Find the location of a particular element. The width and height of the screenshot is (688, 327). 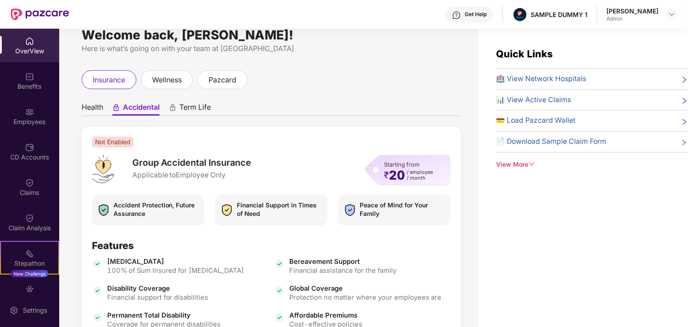

span: 📄 Download Sample Claim Form is located at coordinates (552, 142).